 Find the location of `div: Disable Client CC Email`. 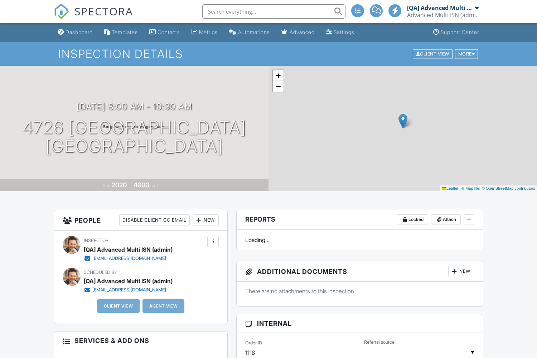

div: Disable Client CC Email is located at coordinates (154, 220).